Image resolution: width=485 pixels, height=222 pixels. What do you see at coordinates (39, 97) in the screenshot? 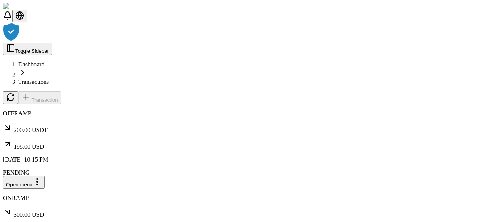
I see `button: Transaction` at bounding box center [39, 97].